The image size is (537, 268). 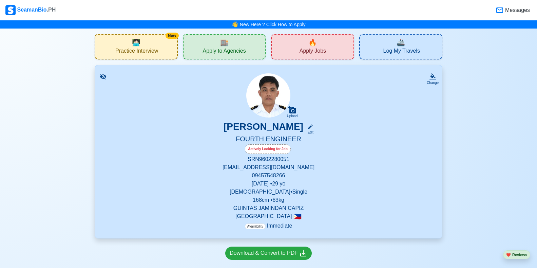 I want to click on span: heart, so click(x=509, y=255).